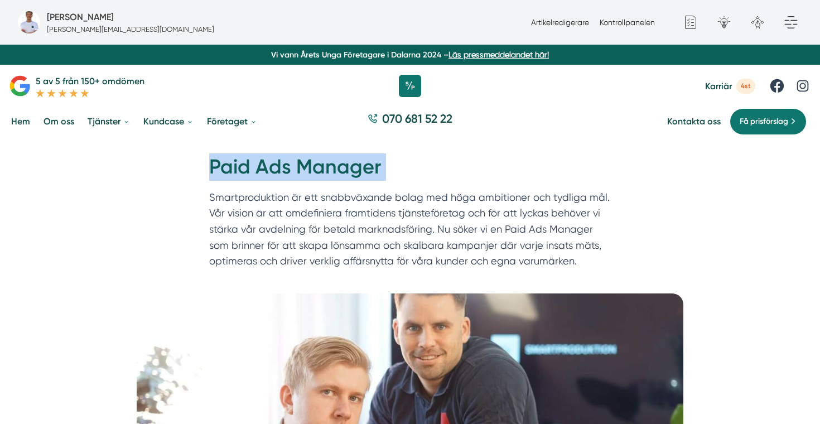  What do you see at coordinates (410, 232) in the screenshot?
I see `p: Smartproduktion är ett snabbväxande bolag med höga ambitioner och tydliga mål. Vår vision är att ...` at bounding box center [410, 232].